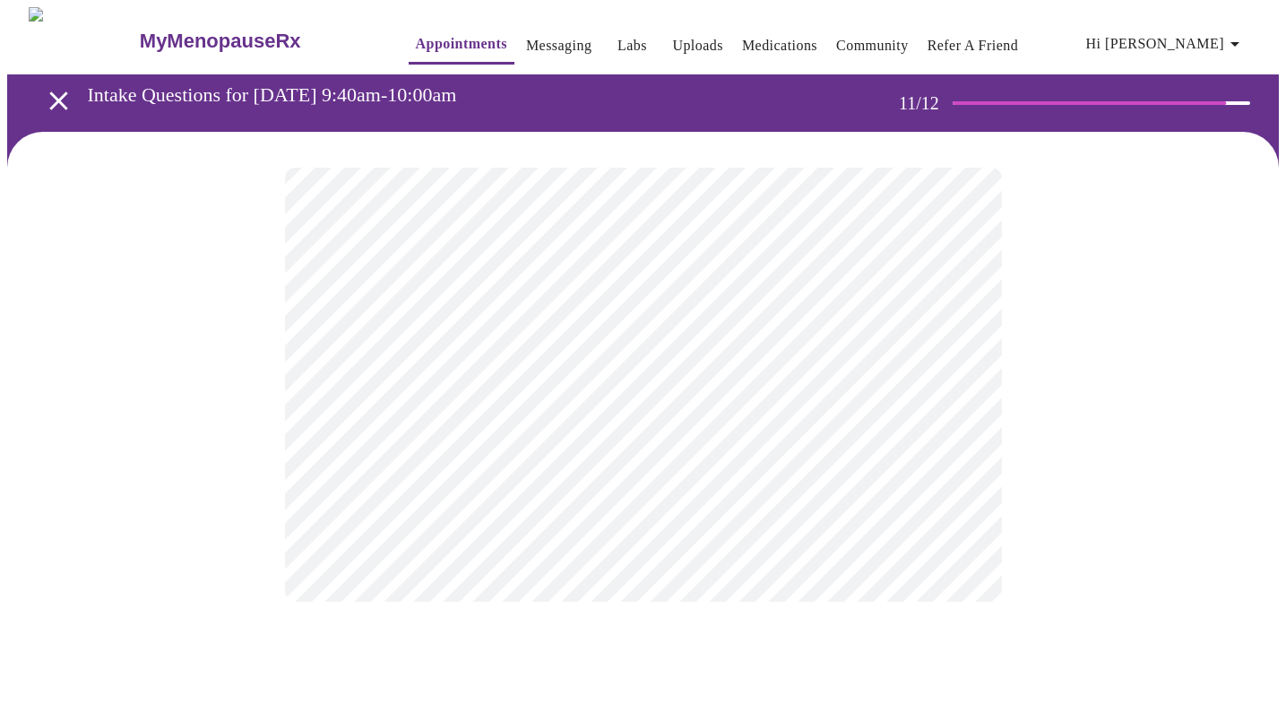  What do you see at coordinates (462, 44) in the screenshot?
I see `a: Appointments` at bounding box center [462, 44].